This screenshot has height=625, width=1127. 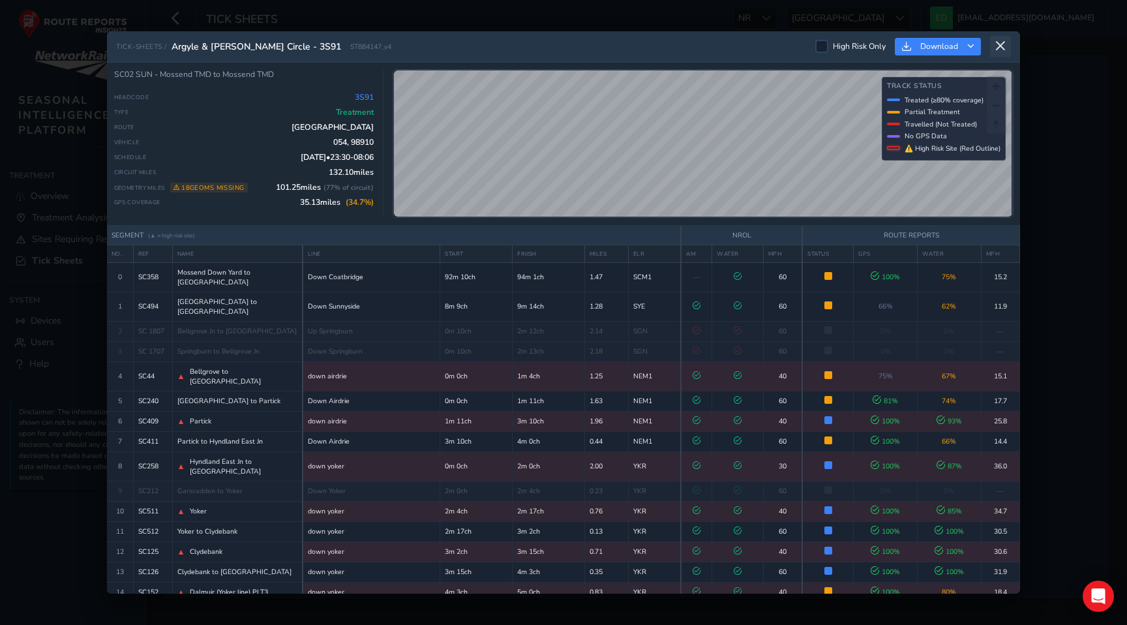 What do you see at coordinates (1000, 571) in the screenshot?
I see `td: 31.9` at bounding box center [1000, 571].